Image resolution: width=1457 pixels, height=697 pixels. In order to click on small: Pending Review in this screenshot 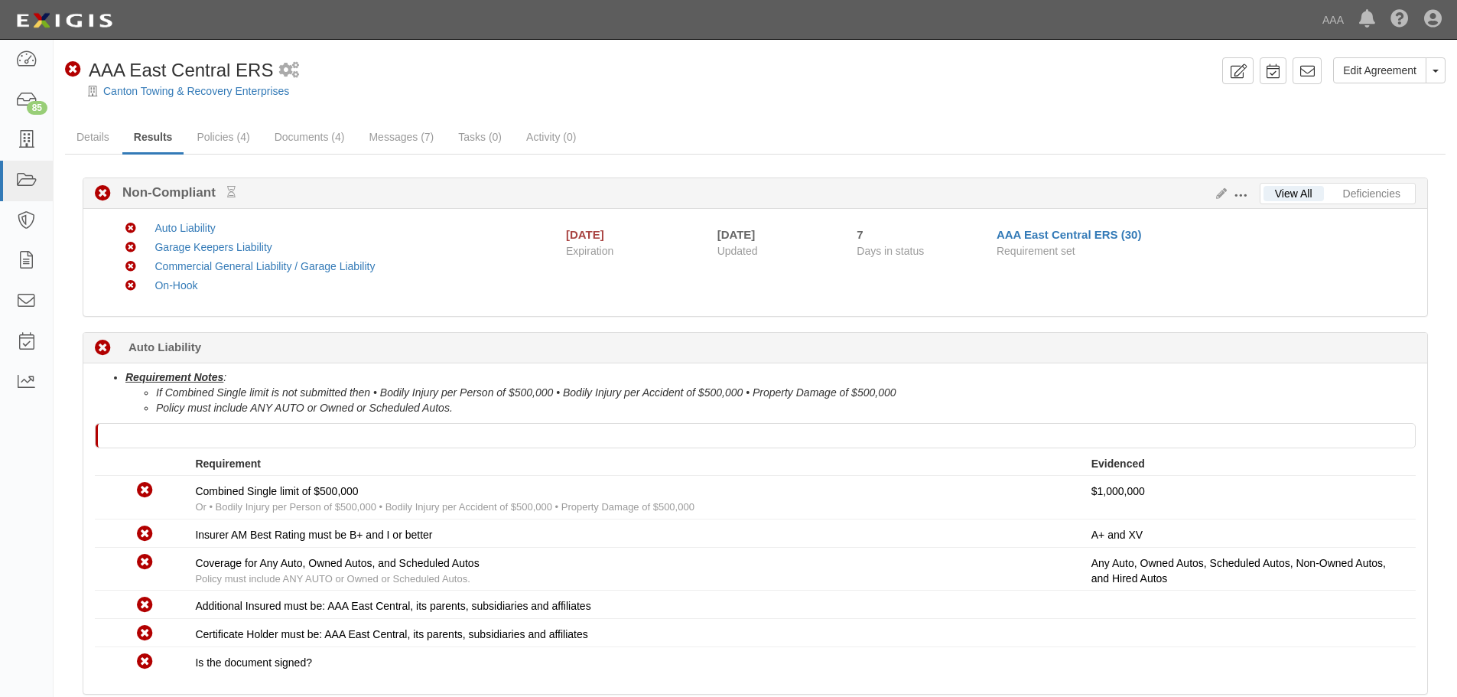, I will do `click(231, 192)`.